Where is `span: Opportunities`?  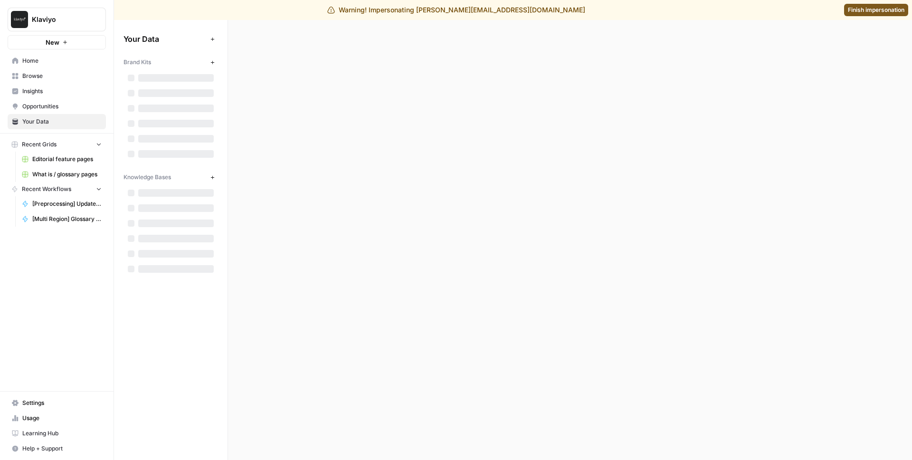 span: Opportunities is located at coordinates (62, 106).